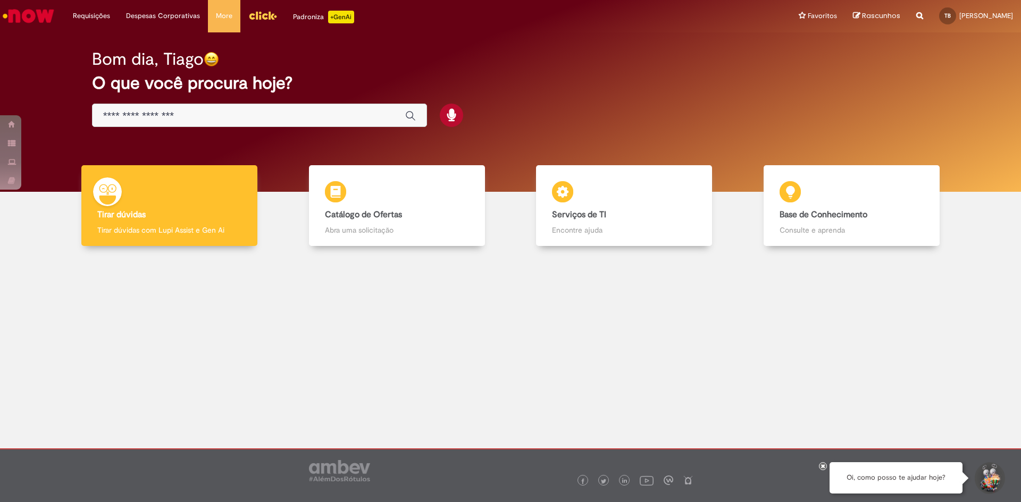 The width and height of the screenshot is (1021, 502). Describe the element at coordinates (625, 482) in the screenshot. I see `img: logo_footer_linkedin.png` at that location.